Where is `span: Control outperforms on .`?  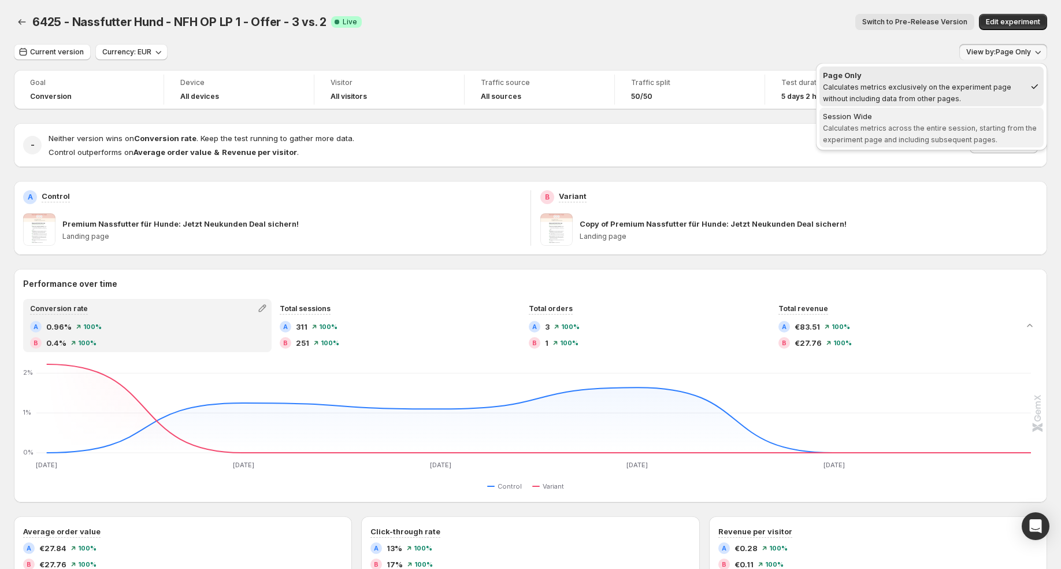 span: Control outperforms on . is located at coordinates (173, 152).